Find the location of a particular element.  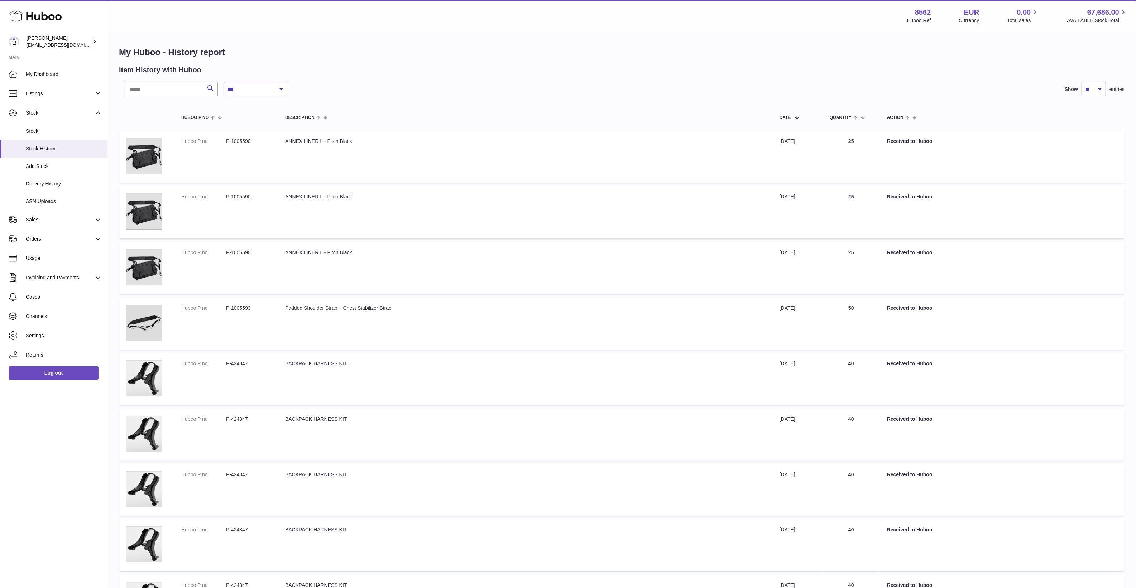

img: internalAdmin-8562@internal.huboo.com is located at coordinates (14, 42).